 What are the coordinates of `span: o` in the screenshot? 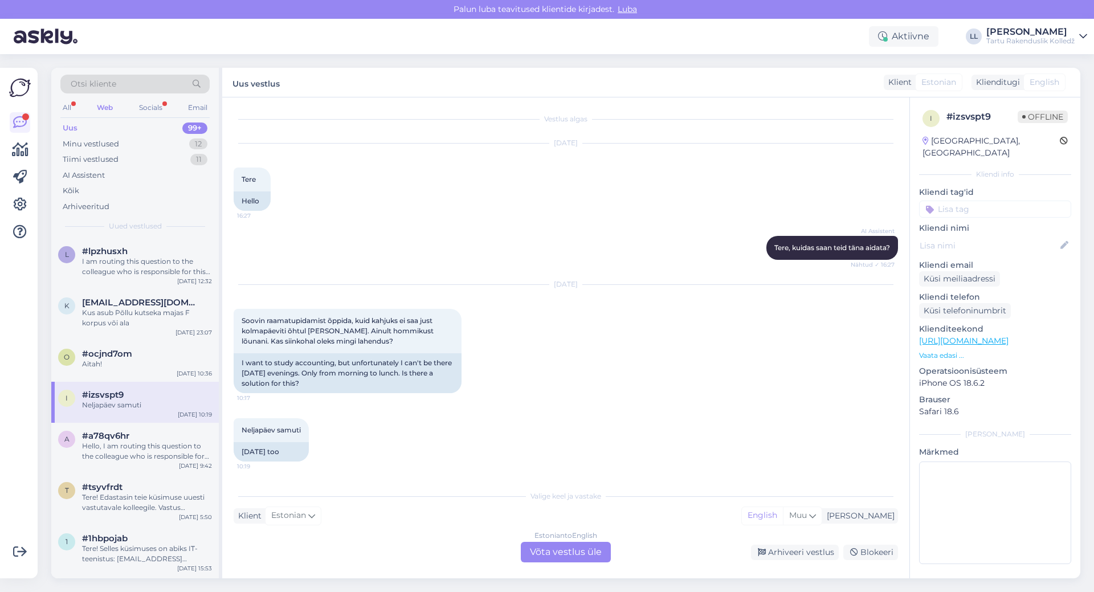 It's located at (67, 357).